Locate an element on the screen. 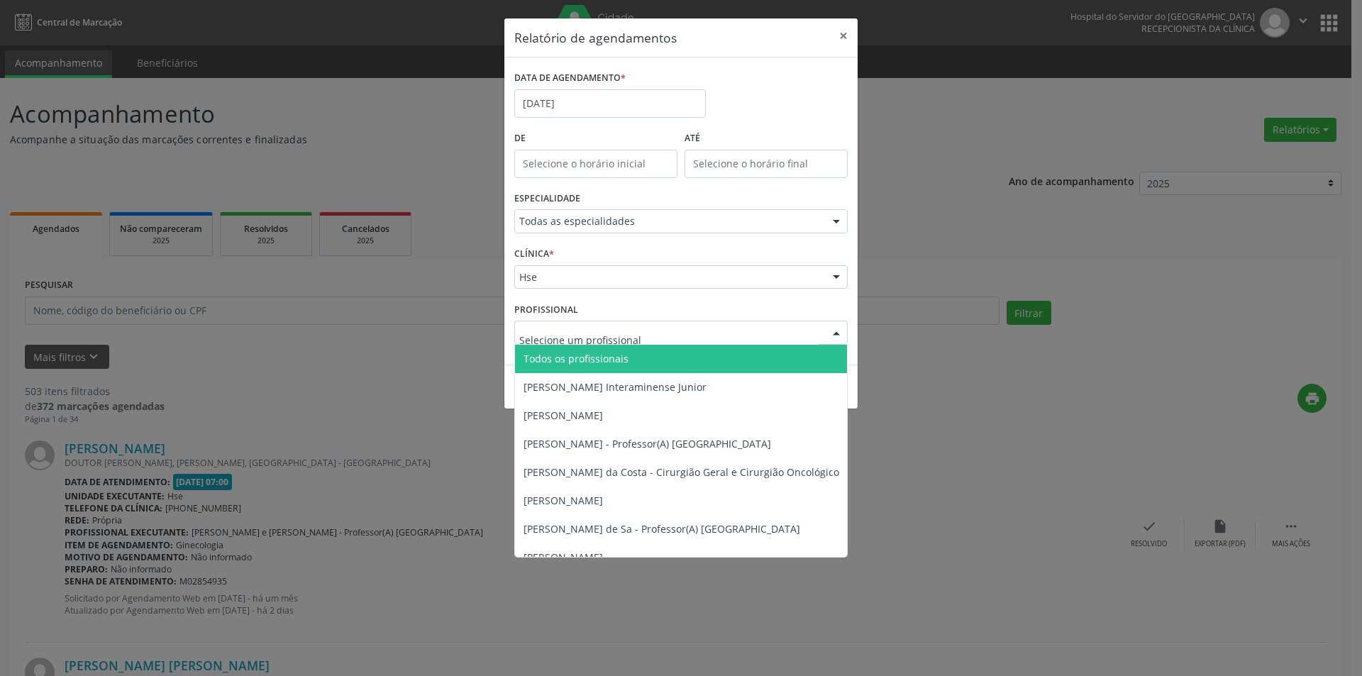 The height and width of the screenshot is (676, 1362). h5: Relatório de agendamentos is located at coordinates (595, 38).